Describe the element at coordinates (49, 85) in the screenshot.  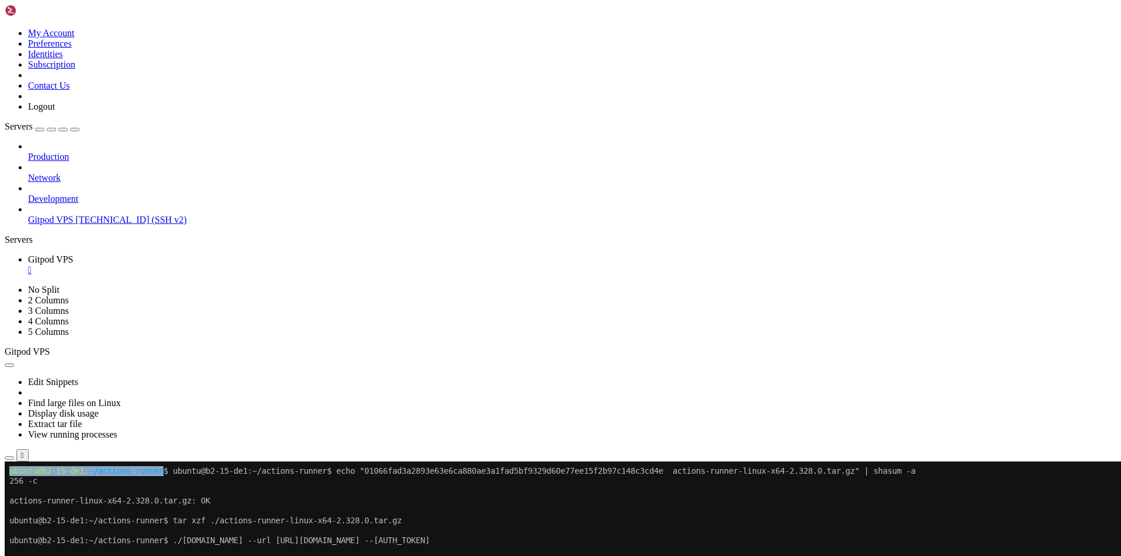
I see `a: Contact Us` at that location.